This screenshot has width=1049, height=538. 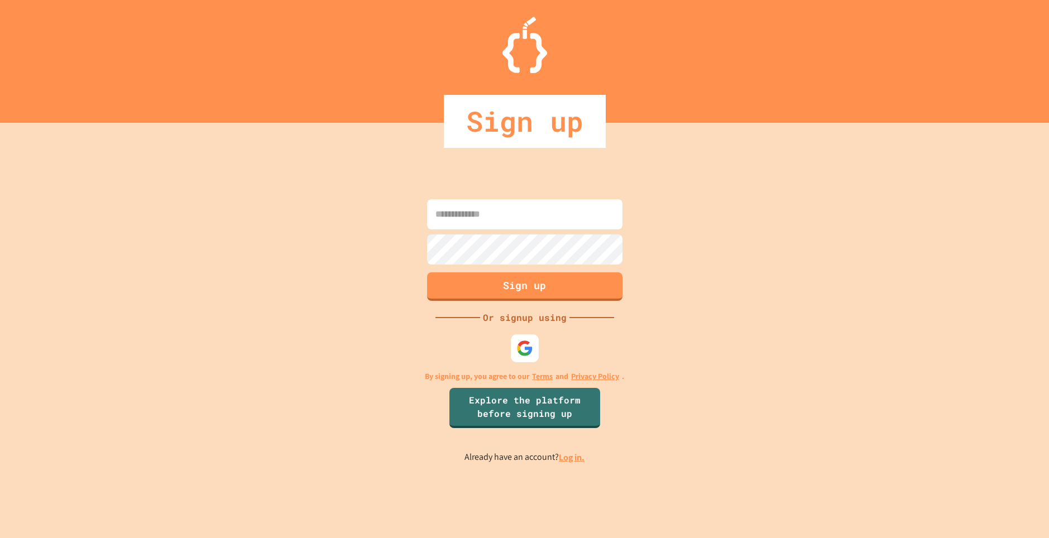 What do you see at coordinates (525, 348) in the screenshot?
I see `img: google-icon.svg` at bounding box center [525, 348].